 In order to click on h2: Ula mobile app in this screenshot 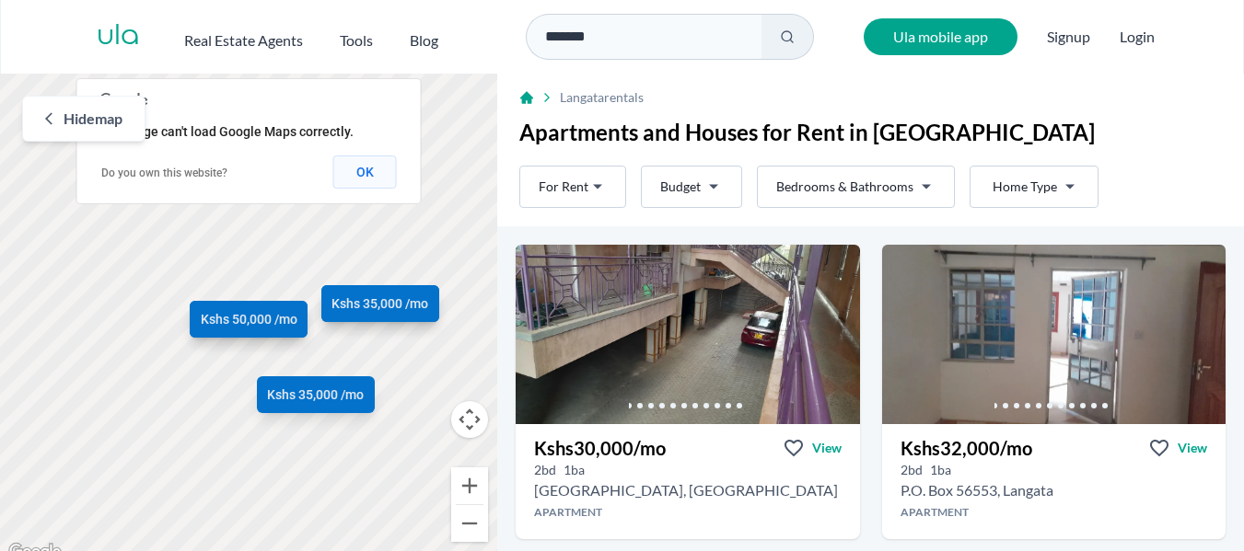, I will do `click(940, 37)`.